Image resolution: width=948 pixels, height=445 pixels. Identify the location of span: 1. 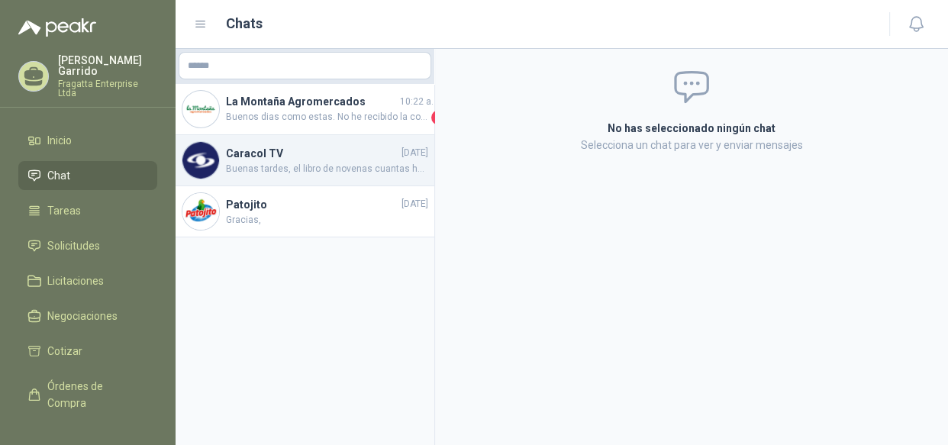
(439, 118).